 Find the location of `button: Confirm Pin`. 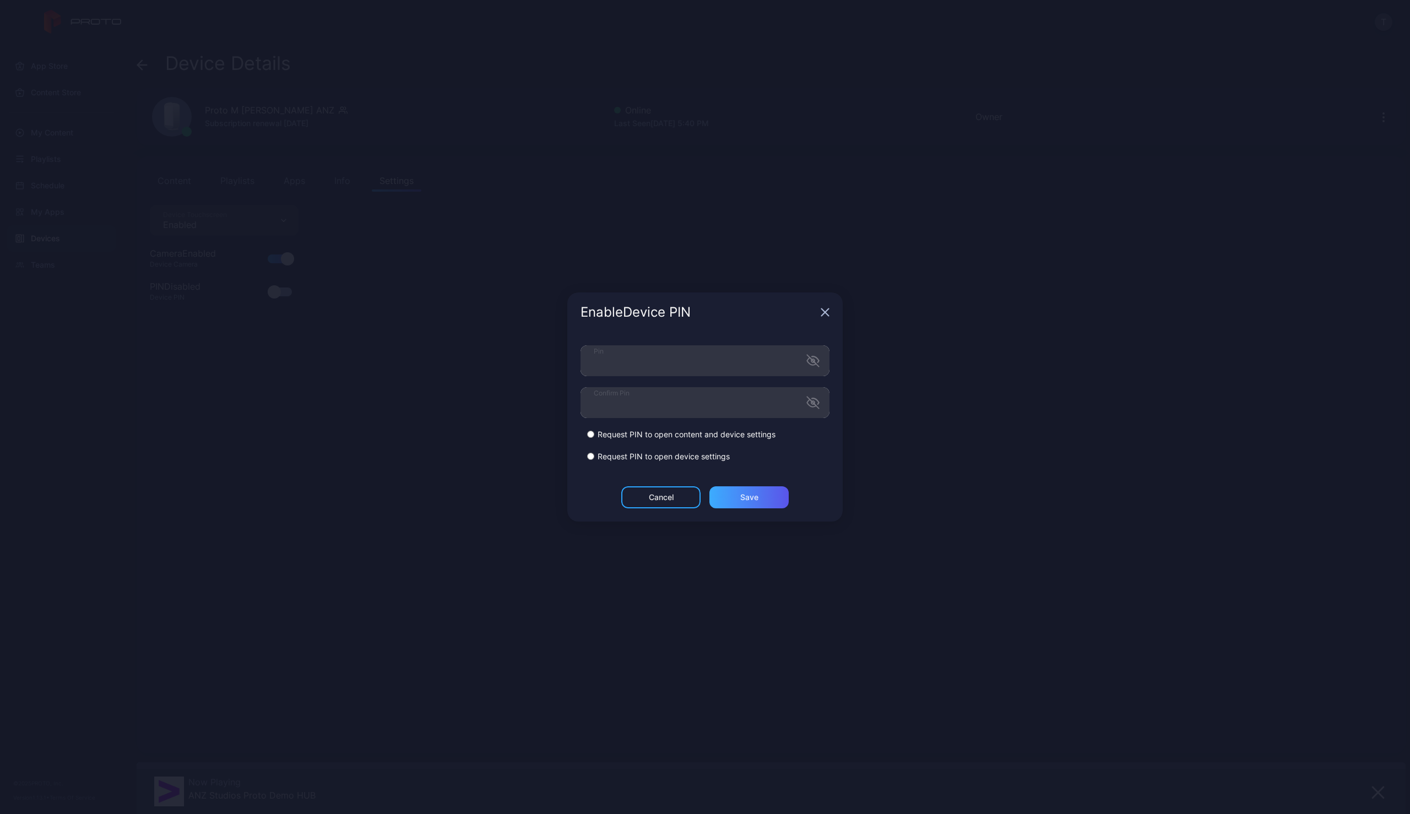

button: Confirm Pin is located at coordinates (813, 403).